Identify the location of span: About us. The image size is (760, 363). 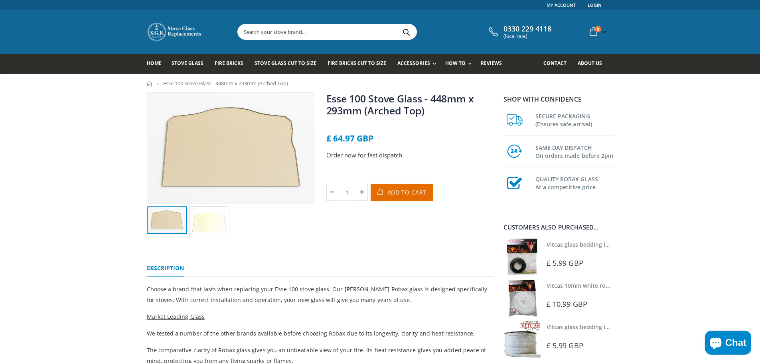
(590, 63).